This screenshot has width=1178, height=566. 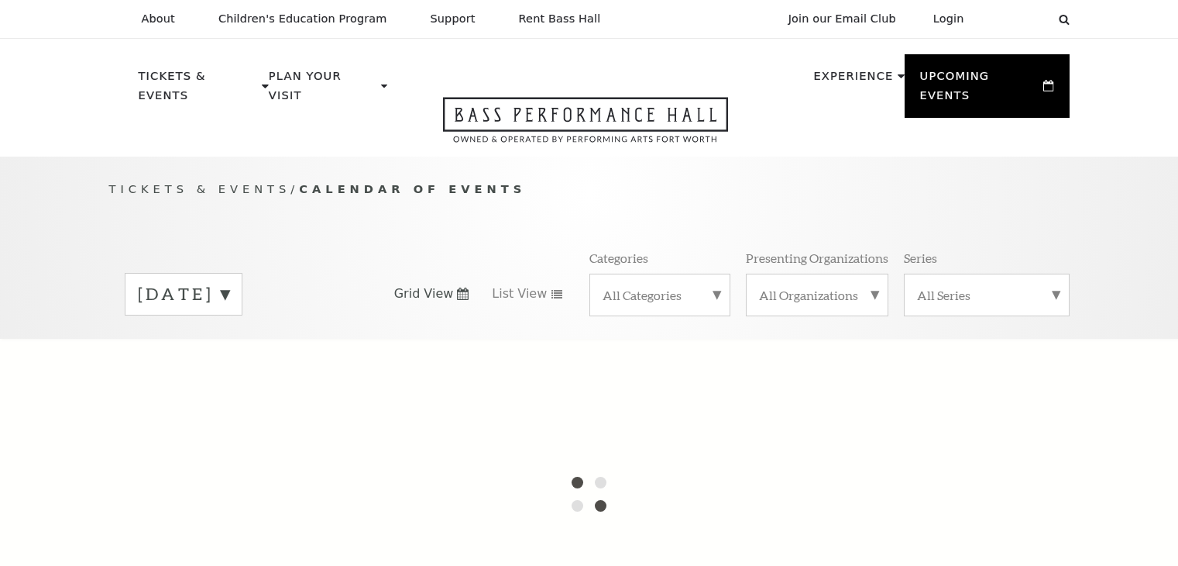 I want to click on p: Categories, so click(x=619, y=257).